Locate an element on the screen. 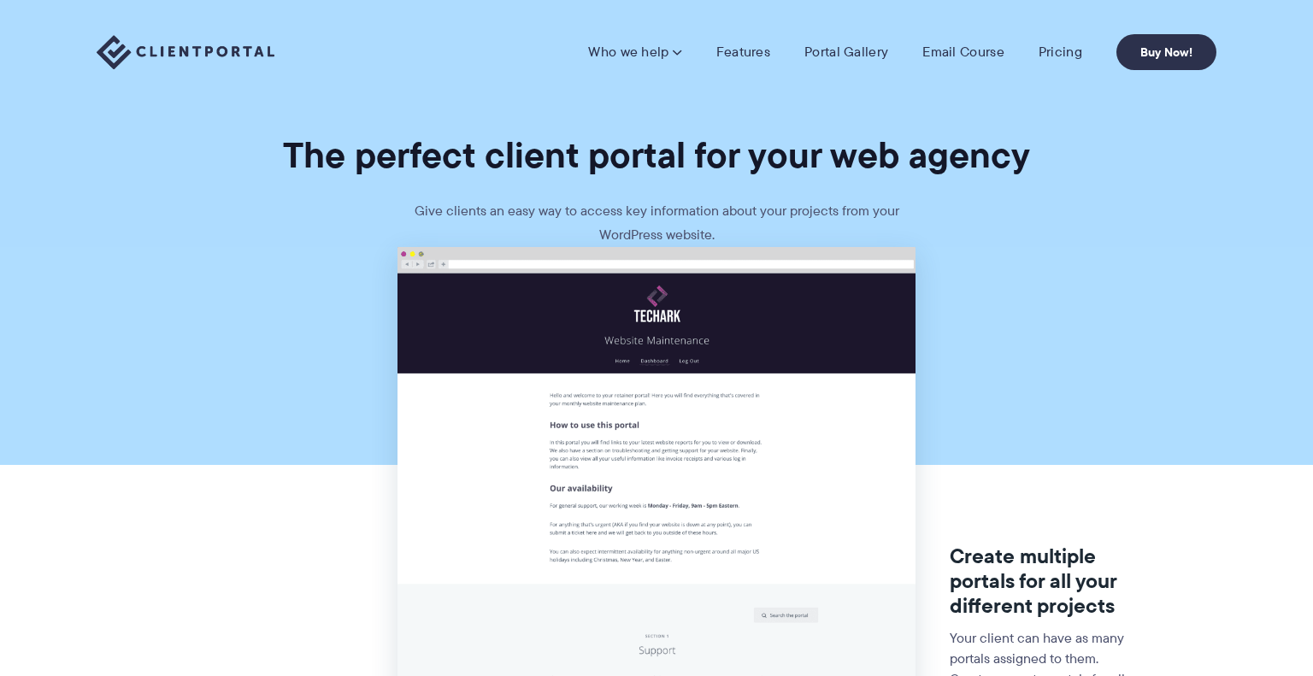 The image size is (1313, 676). a: Email Course is located at coordinates (964, 52).